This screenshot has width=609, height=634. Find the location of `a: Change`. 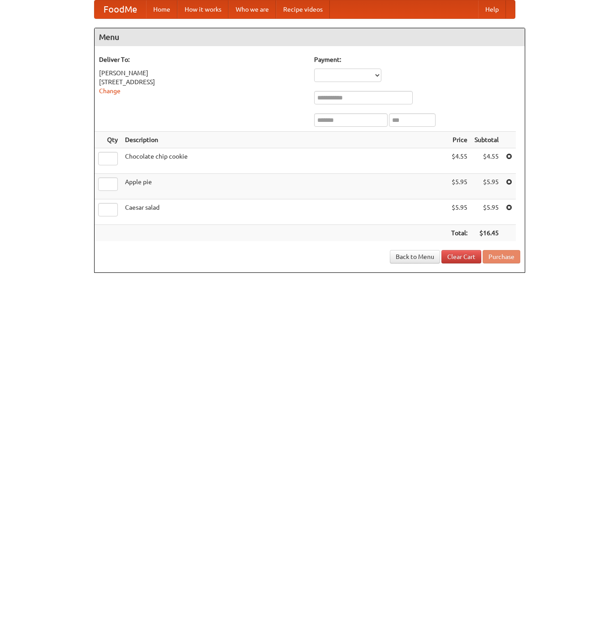

a: Change is located at coordinates (110, 91).